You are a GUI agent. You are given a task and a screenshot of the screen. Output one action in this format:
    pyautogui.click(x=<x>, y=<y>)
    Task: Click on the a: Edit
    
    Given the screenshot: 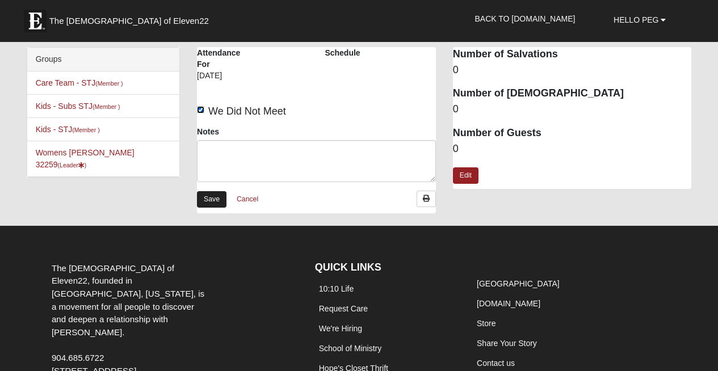 What is the action you would take?
    pyautogui.click(x=466, y=175)
    